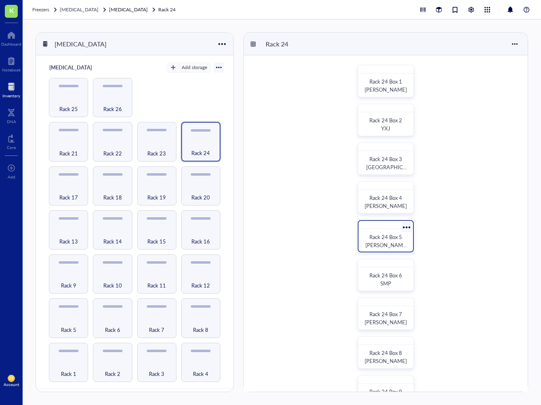 This screenshot has width=541, height=405. Describe the element at coordinates (201, 374) in the screenshot. I see `span: Rack 4` at that location.